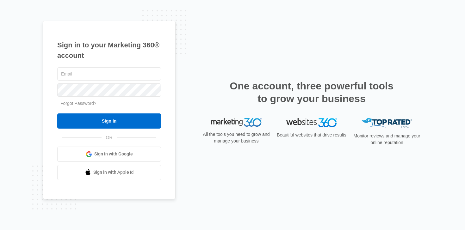  I want to click on h2: One account, three powerful tools to grow your business, so click(312, 92).